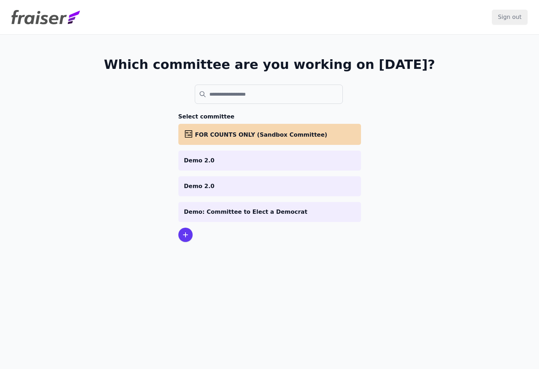  Describe the element at coordinates (261, 134) in the screenshot. I see `span: FOR COUNTS ONLY (Sandbox Committee)` at that location.